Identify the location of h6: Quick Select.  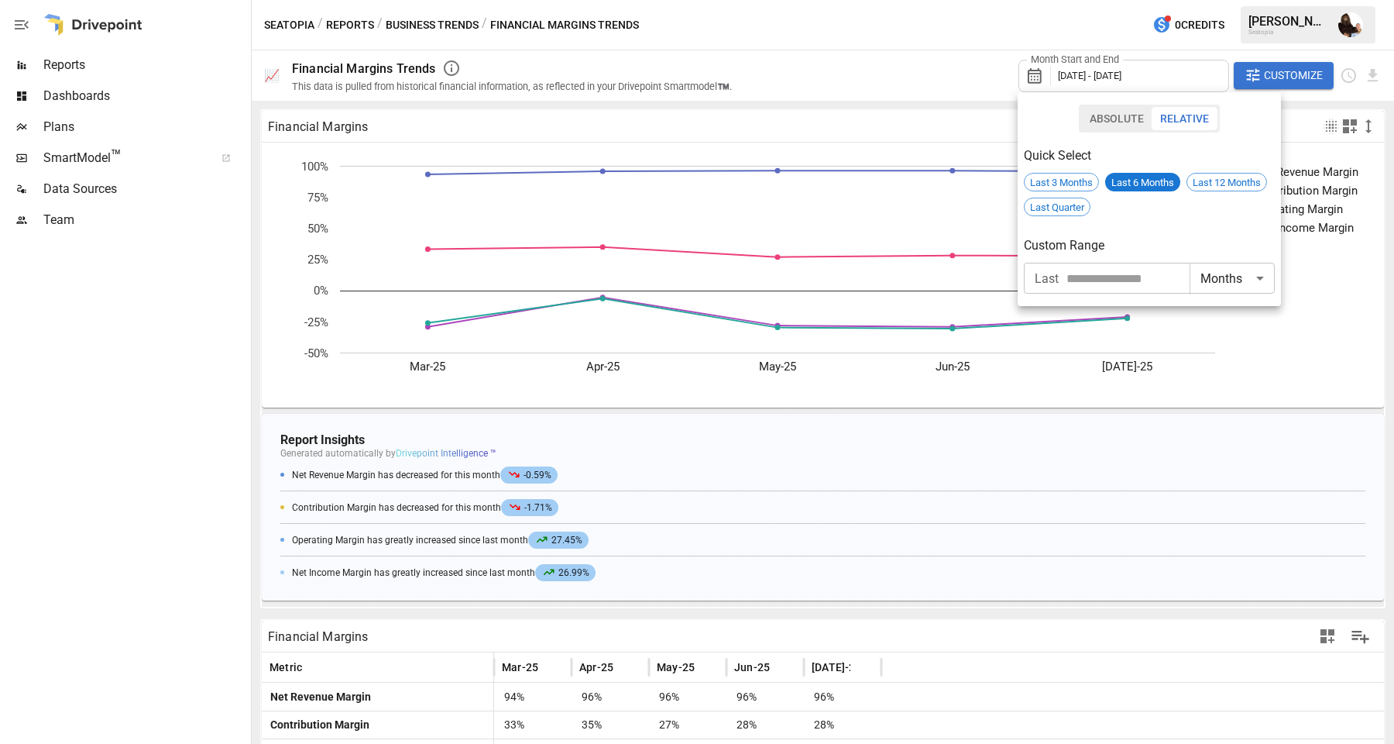
(1149, 156).